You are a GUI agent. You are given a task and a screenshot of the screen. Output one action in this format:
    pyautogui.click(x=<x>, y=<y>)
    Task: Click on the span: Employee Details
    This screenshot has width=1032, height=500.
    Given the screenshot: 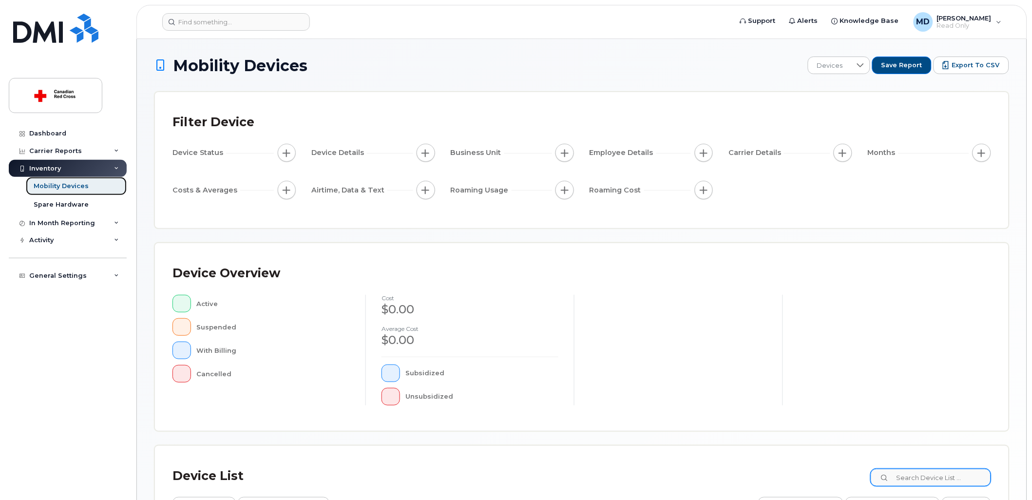 What is the action you would take?
    pyautogui.click(x=622, y=152)
    